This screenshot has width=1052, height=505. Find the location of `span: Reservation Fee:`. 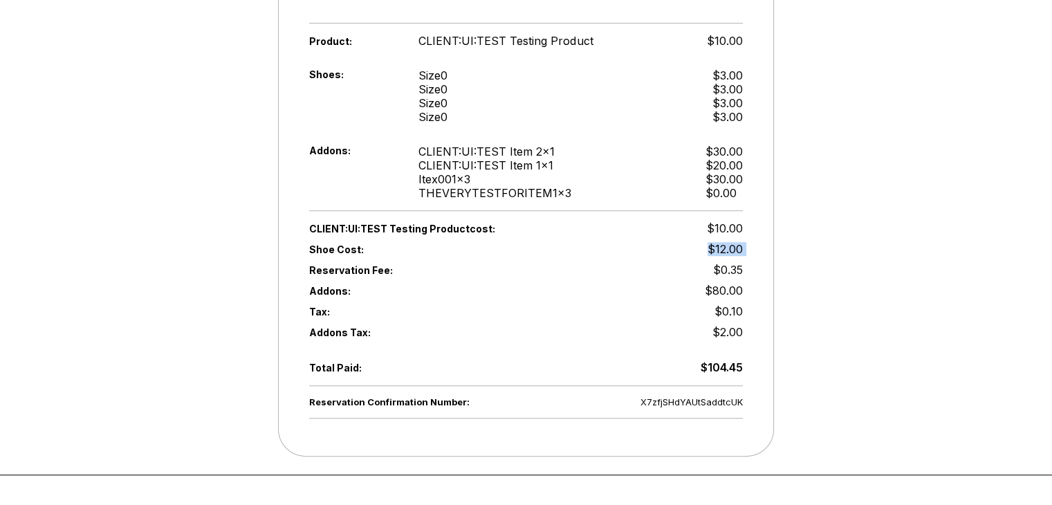

span: Reservation Fee: is located at coordinates (418, 270).